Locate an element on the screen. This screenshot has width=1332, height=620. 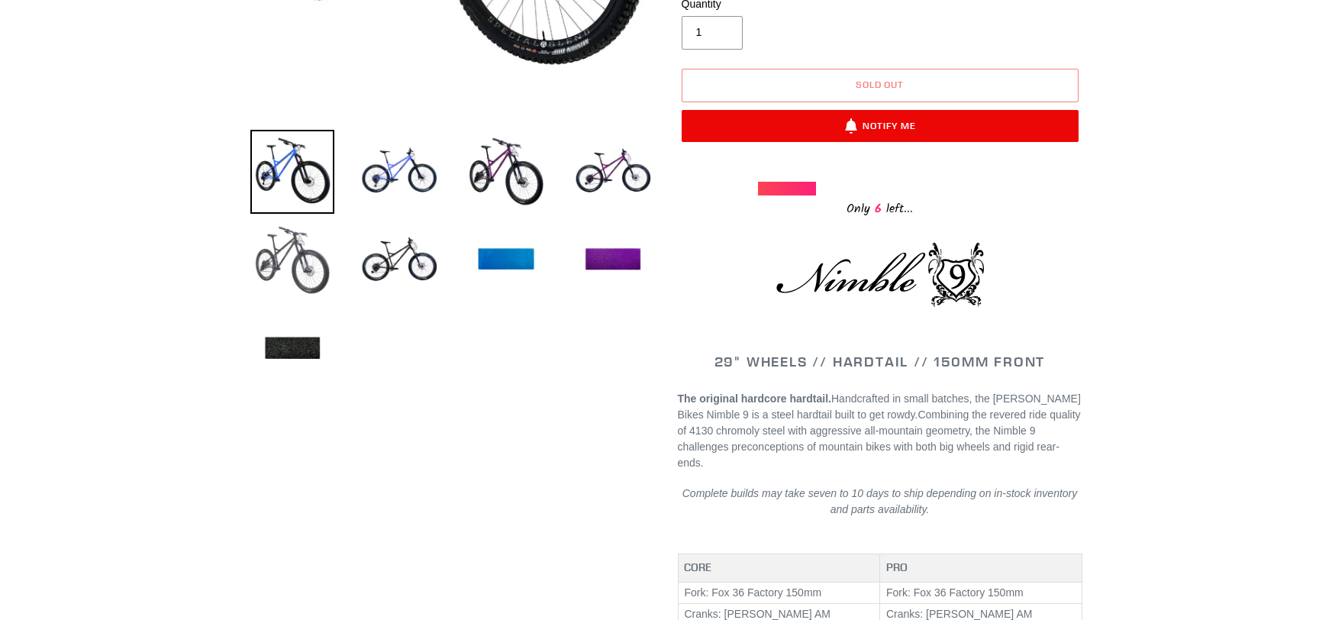
span: 29" WHEELS // HARDTAIL // 150MM FRONT is located at coordinates (880, 361).